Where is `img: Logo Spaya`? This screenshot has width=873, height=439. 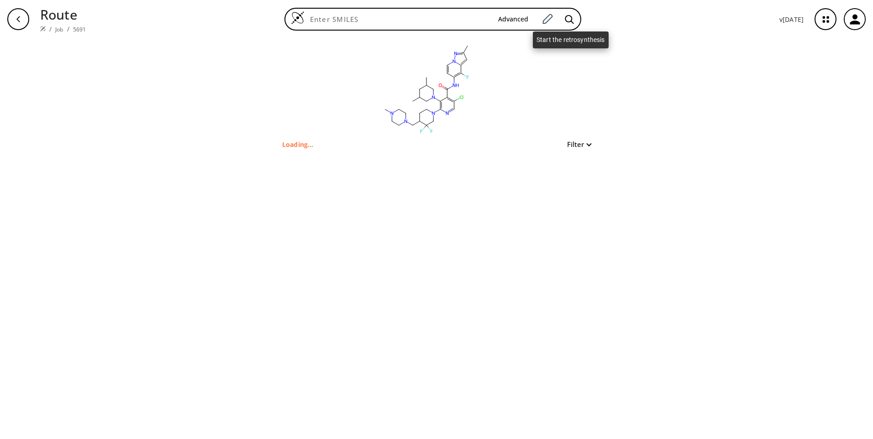 img: Logo Spaya is located at coordinates (298, 18).